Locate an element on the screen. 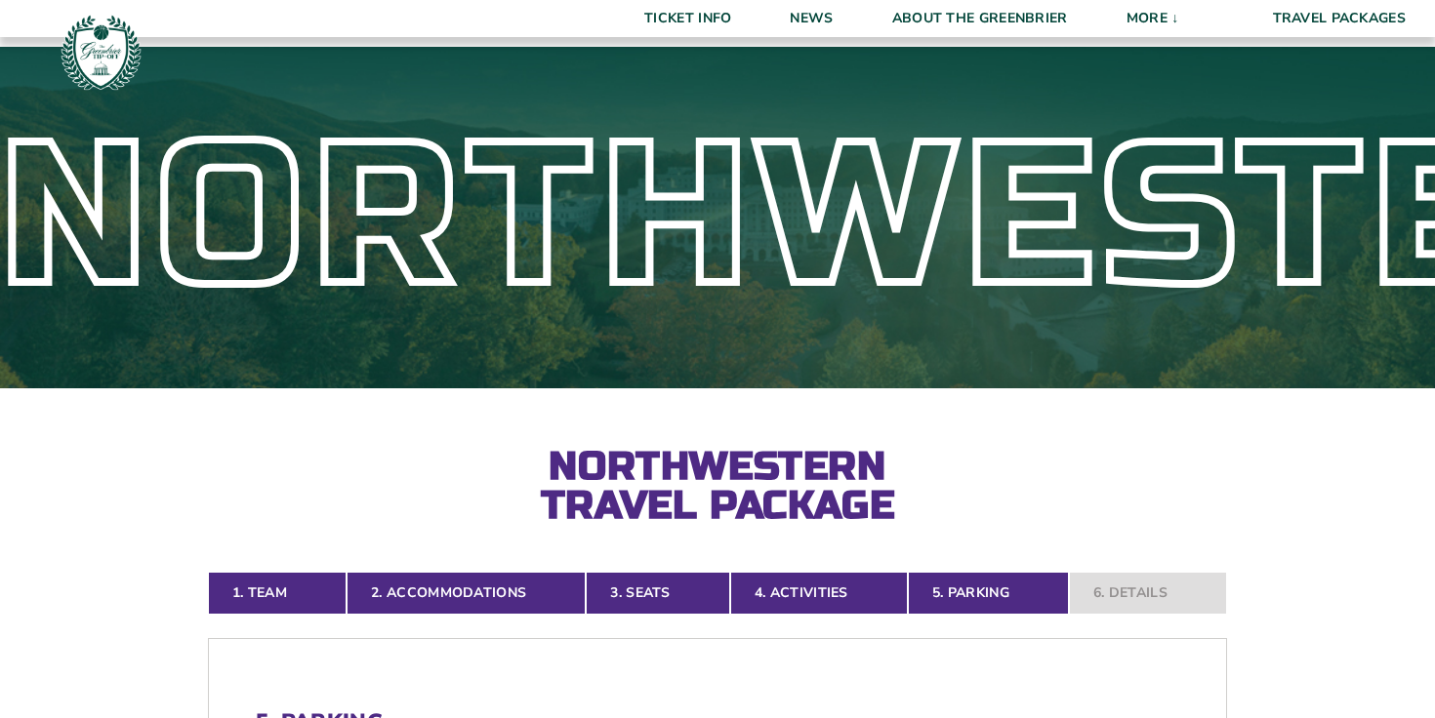 Image resolution: width=1435 pixels, height=718 pixels. a: 4. Activities is located at coordinates (819, 593).